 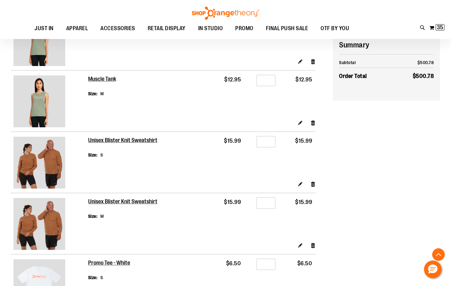 What do you see at coordinates (109, 263) in the screenshot?
I see `a: Promo Tee - White` at bounding box center [109, 263].